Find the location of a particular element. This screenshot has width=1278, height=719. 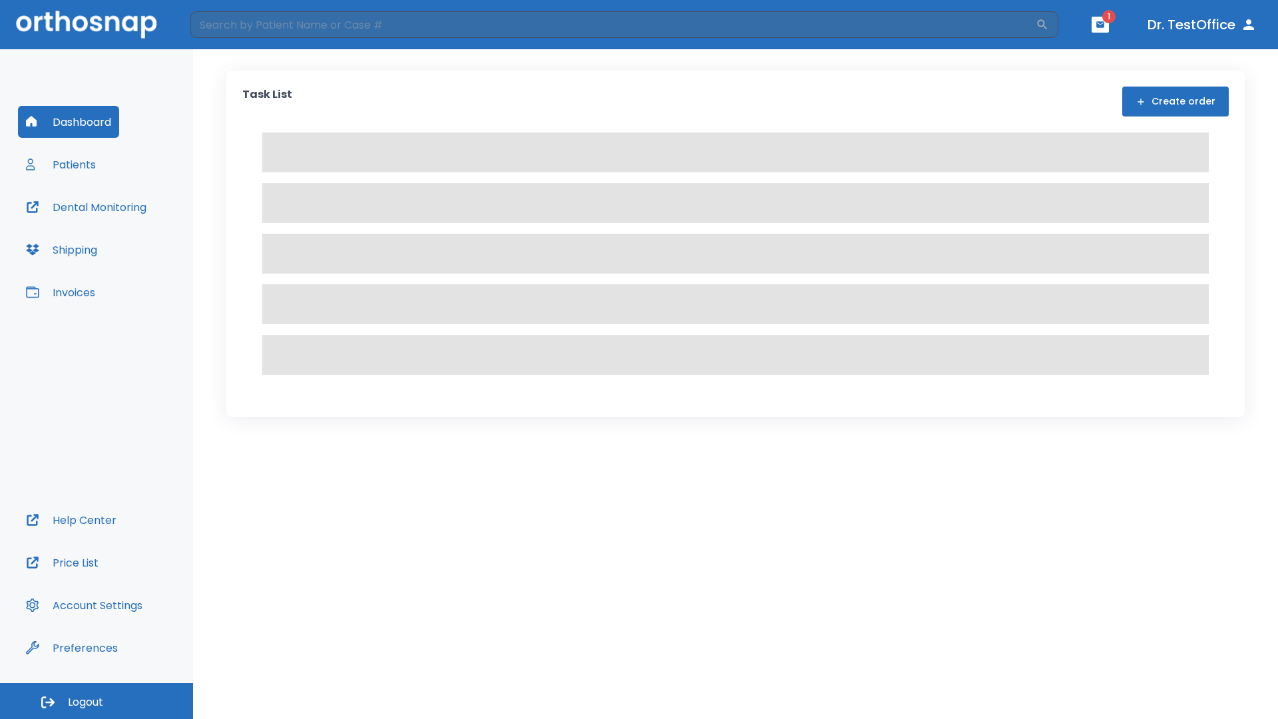

a: Invoices is located at coordinates (61, 292).